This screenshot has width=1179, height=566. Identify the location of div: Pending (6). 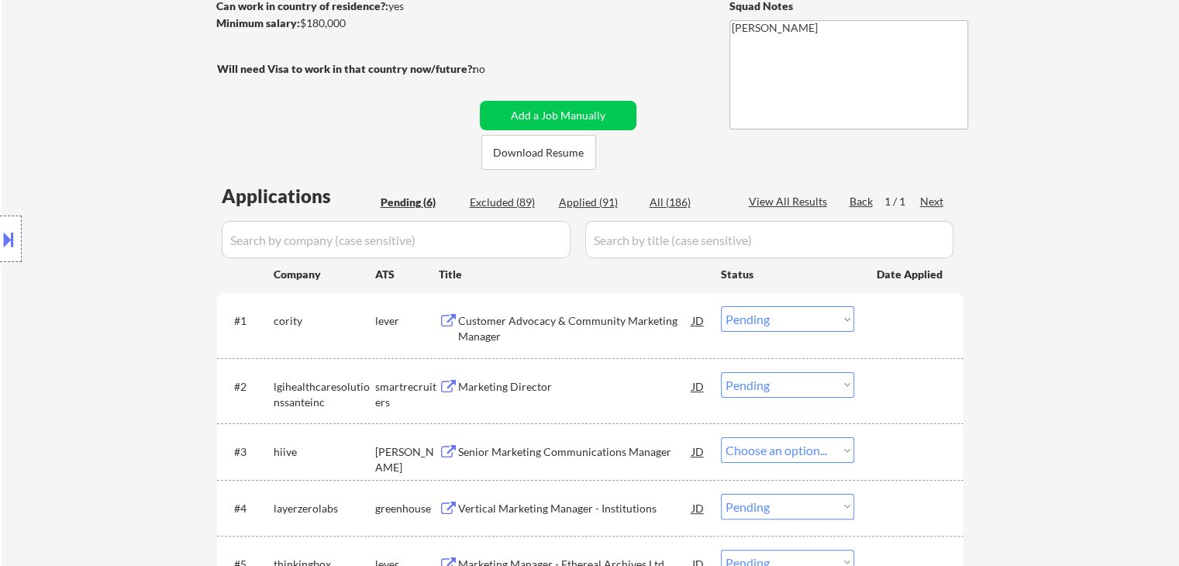
(419, 202).